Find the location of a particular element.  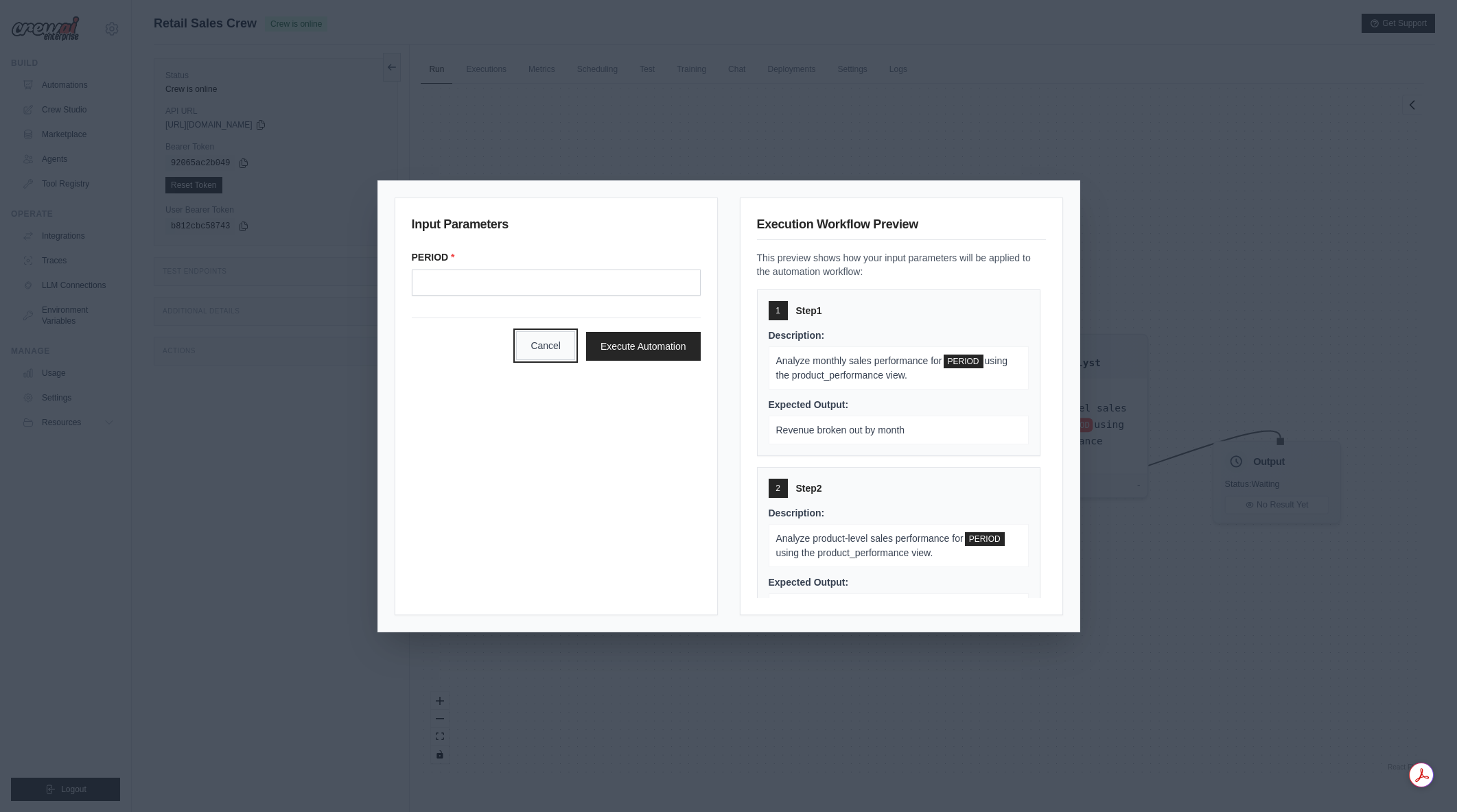

button: Execute Automation is located at coordinates (643, 346).